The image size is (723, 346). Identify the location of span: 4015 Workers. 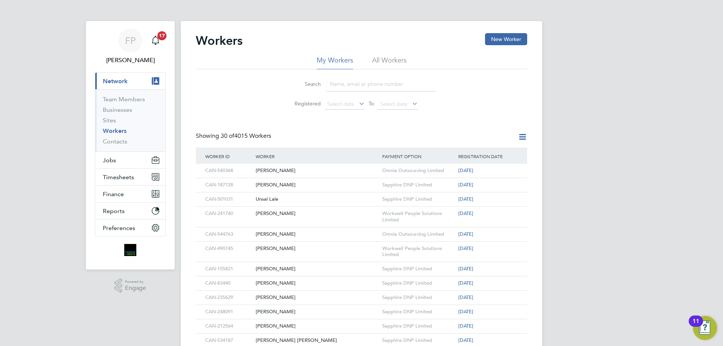
(246, 136).